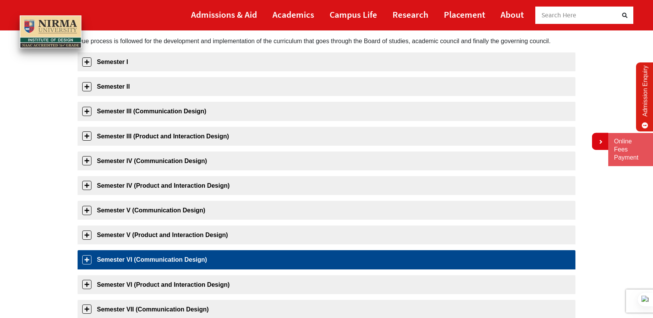 The image size is (653, 318). What do you see at coordinates (326, 136) in the screenshot?
I see `a: Semester III (Product and Interaction Design)` at bounding box center [326, 136].